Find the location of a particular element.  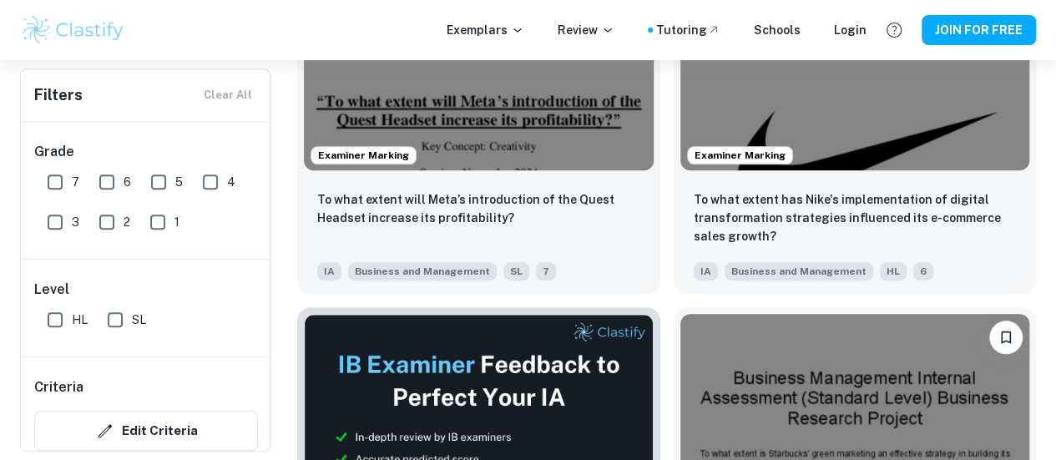

a: Schools is located at coordinates (778, 30).